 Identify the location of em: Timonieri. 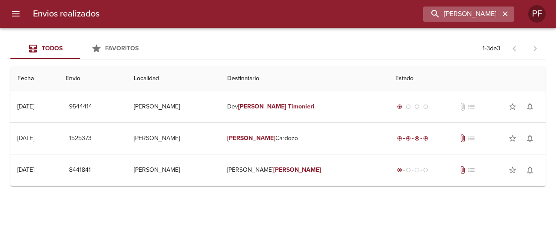
(301, 106).